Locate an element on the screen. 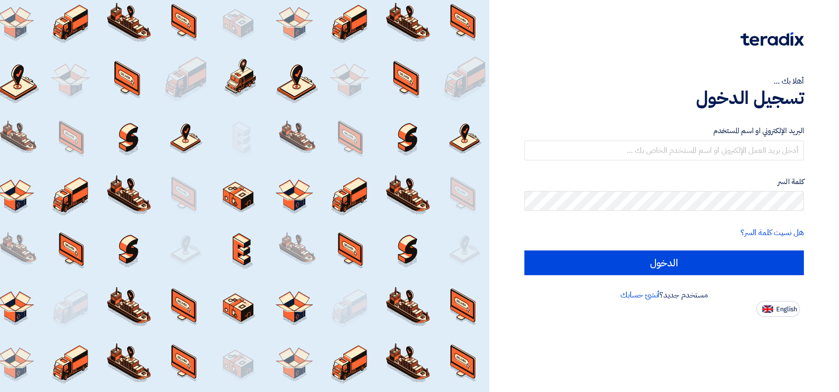 The image size is (839, 392). img: en-US.png is located at coordinates (768, 309).